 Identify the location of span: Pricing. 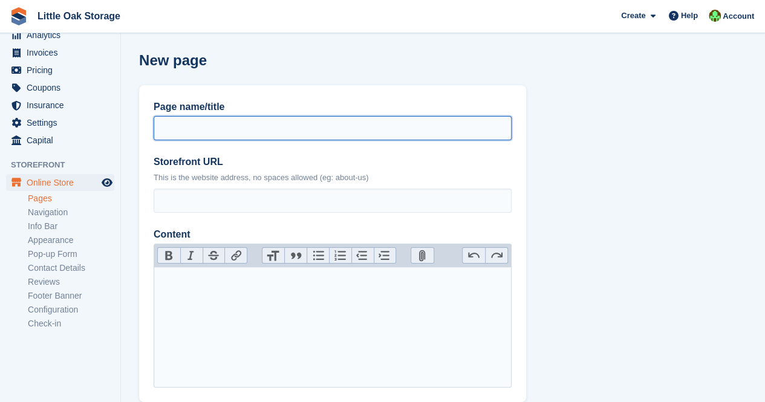
(63, 70).